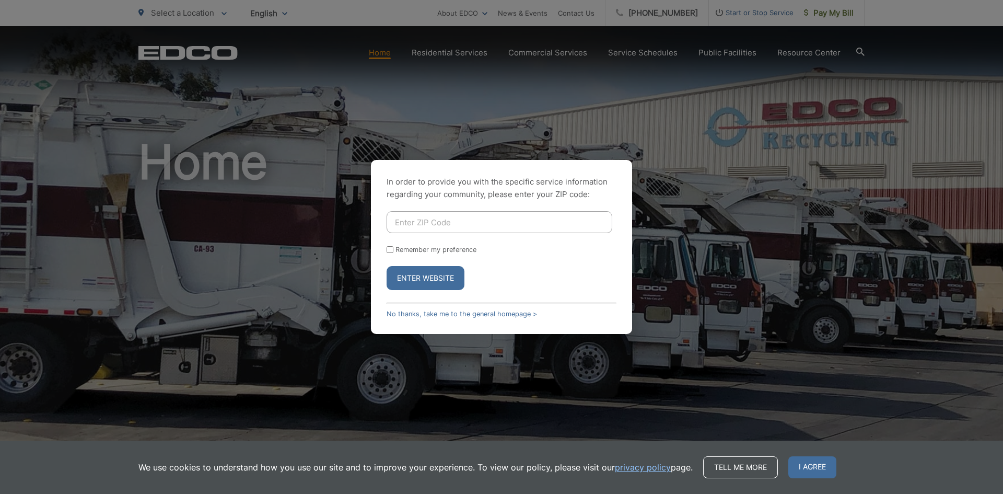 The width and height of the screenshot is (1003, 494). I want to click on a: No thanks, take me to the general homepage >, so click(462, 313).